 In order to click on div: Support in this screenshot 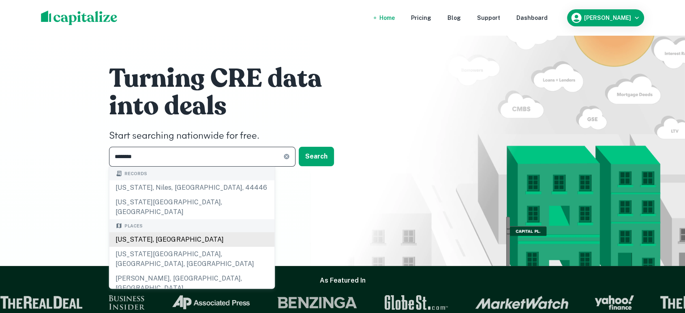, I will do `click(488, 18)`.